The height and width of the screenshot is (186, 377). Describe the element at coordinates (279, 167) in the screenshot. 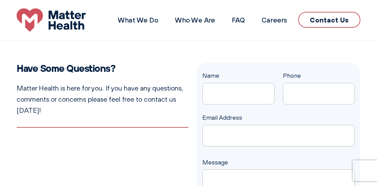

I see `label: Message` at that location.